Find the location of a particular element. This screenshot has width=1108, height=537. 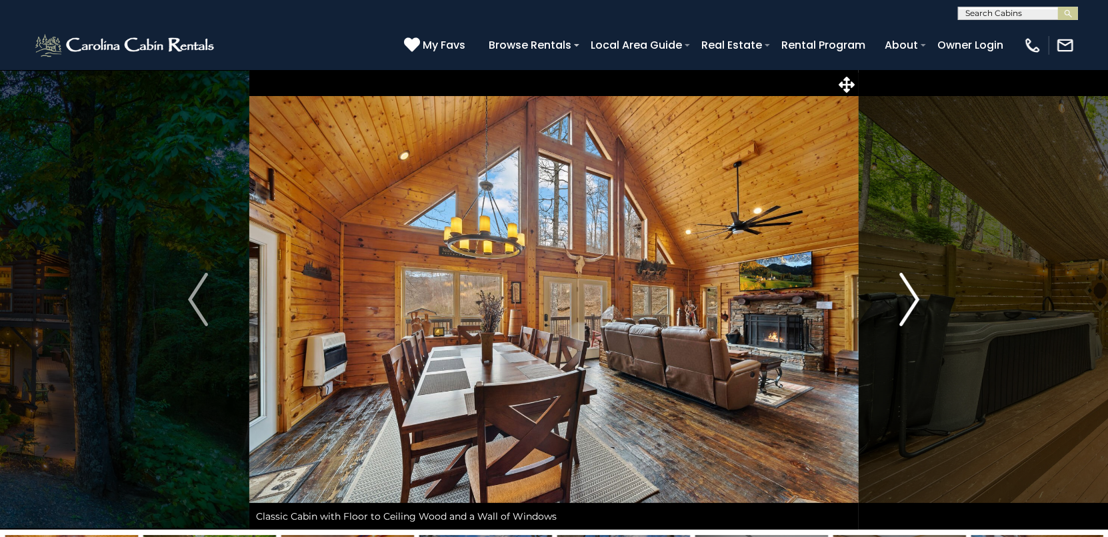

a: My Favs is located at coordinates (436, 45).